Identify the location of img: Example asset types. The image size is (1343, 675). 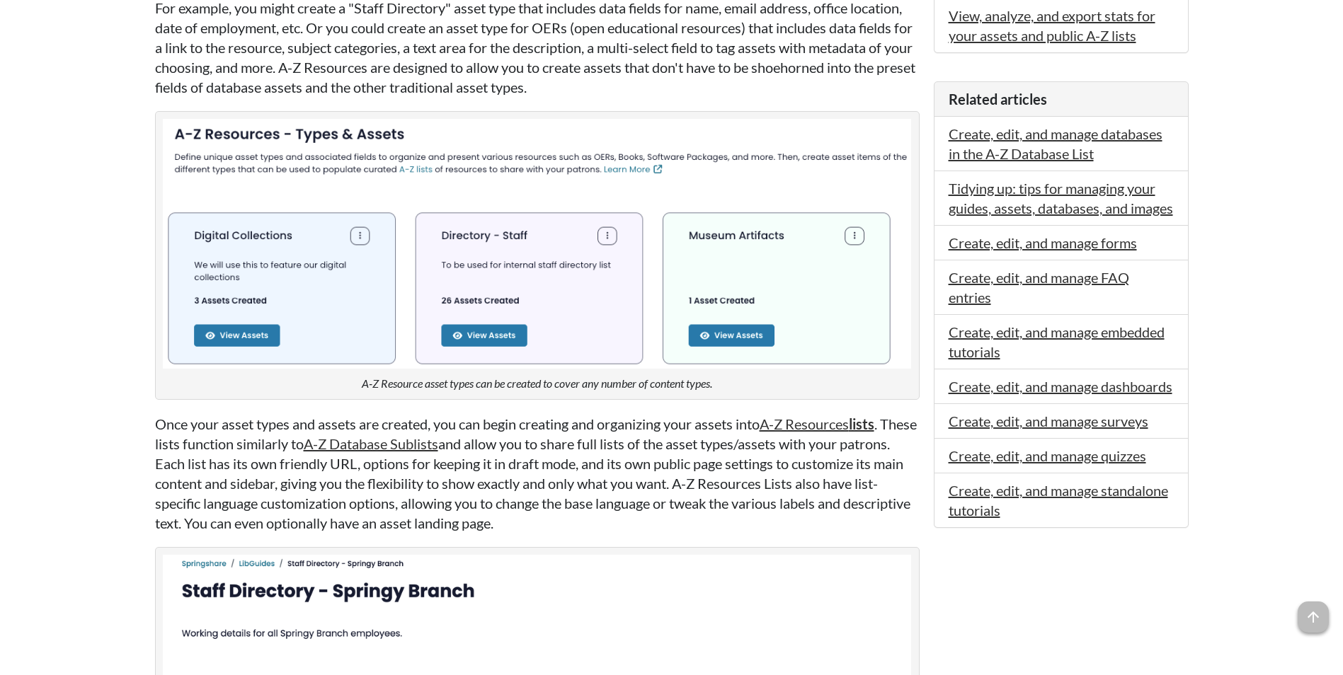
(537, 244).